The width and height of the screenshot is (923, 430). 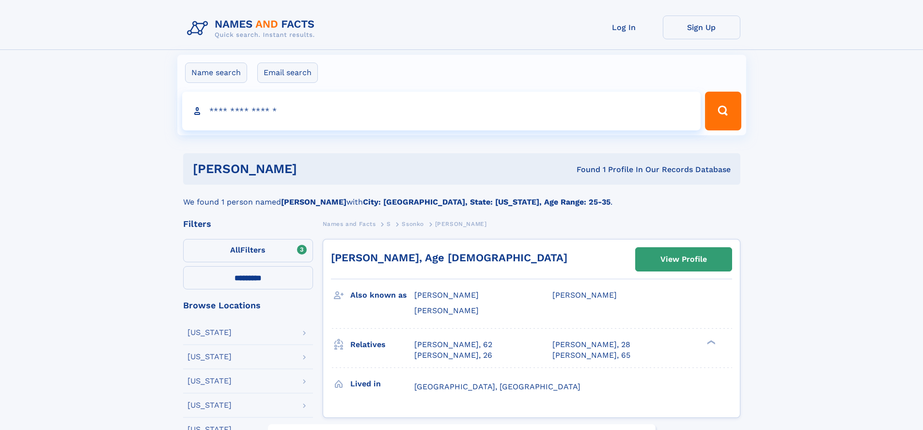 What do you see at coordinates (388, 223) in the screenshot?
I see `a: S` at bounding box center [388, 223].